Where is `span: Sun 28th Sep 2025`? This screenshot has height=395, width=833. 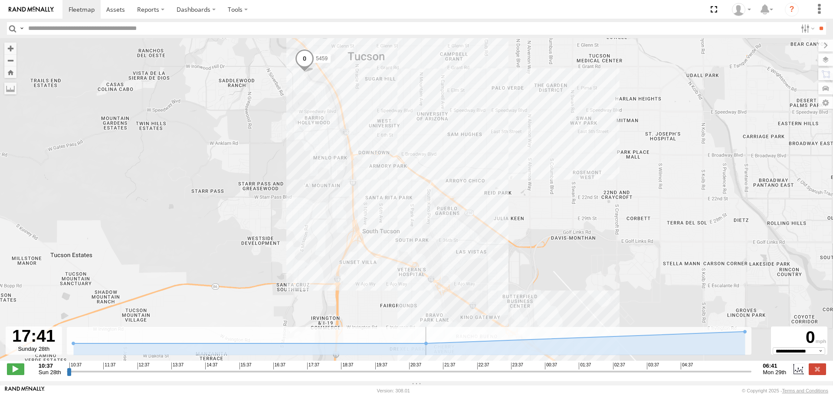
span: Sun 28th Sep 2025 is located at coordinates (50, 372).